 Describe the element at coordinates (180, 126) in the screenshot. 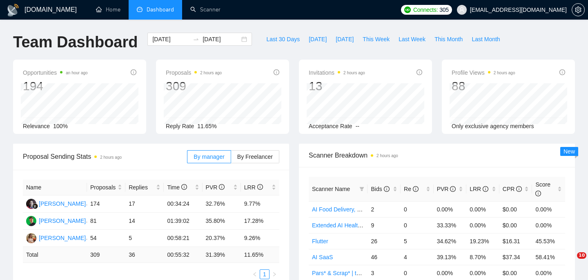

I see `span: Reply Rate` at that location.